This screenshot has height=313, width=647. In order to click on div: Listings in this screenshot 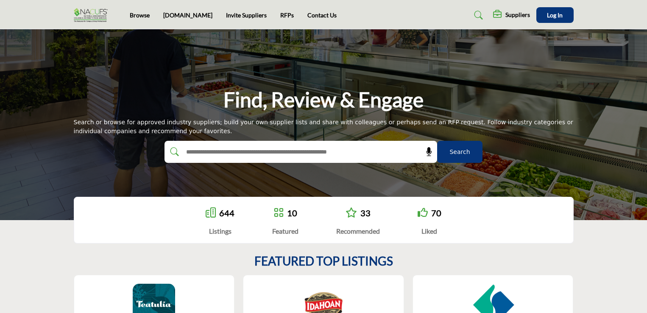, I will do `click(220, 231)`.